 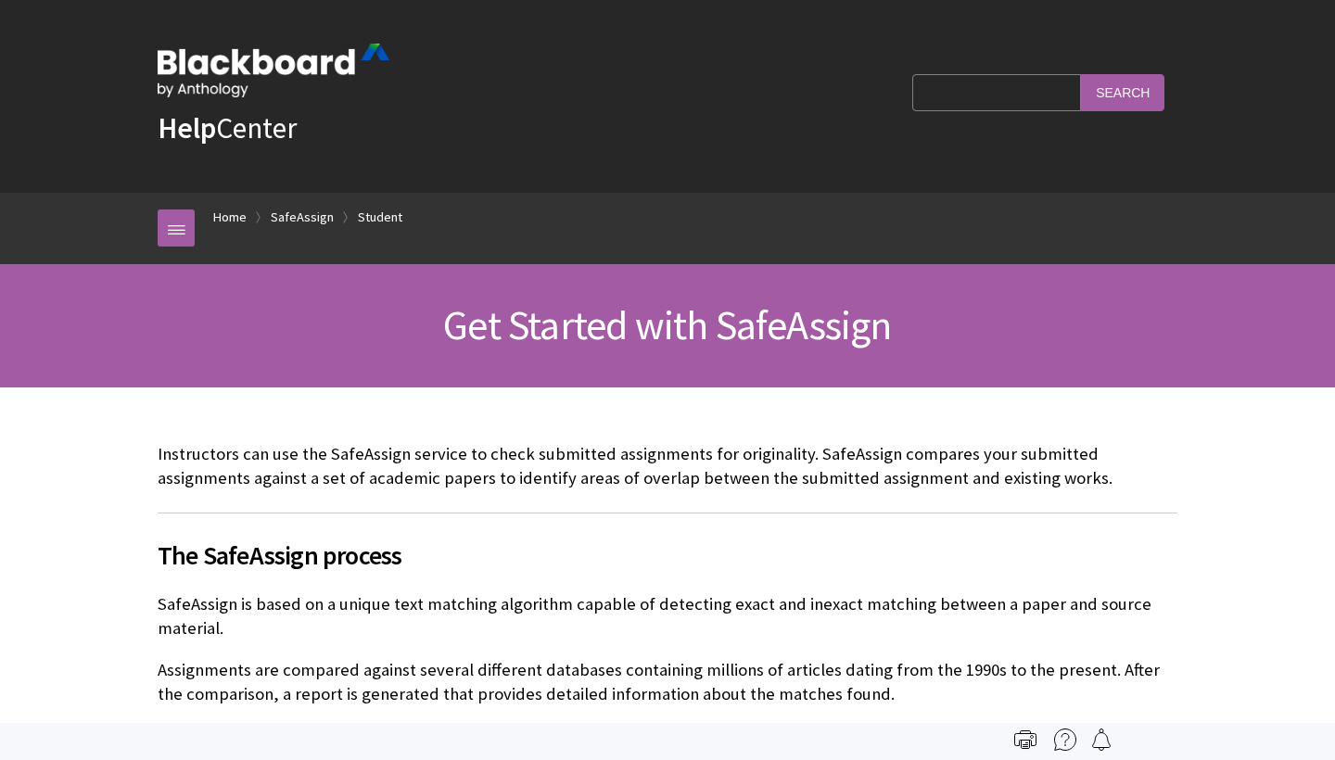 What do you see at coordinates (230, 217) in the screenshot?
I see `a: Home` at bounding box center [230, 217].